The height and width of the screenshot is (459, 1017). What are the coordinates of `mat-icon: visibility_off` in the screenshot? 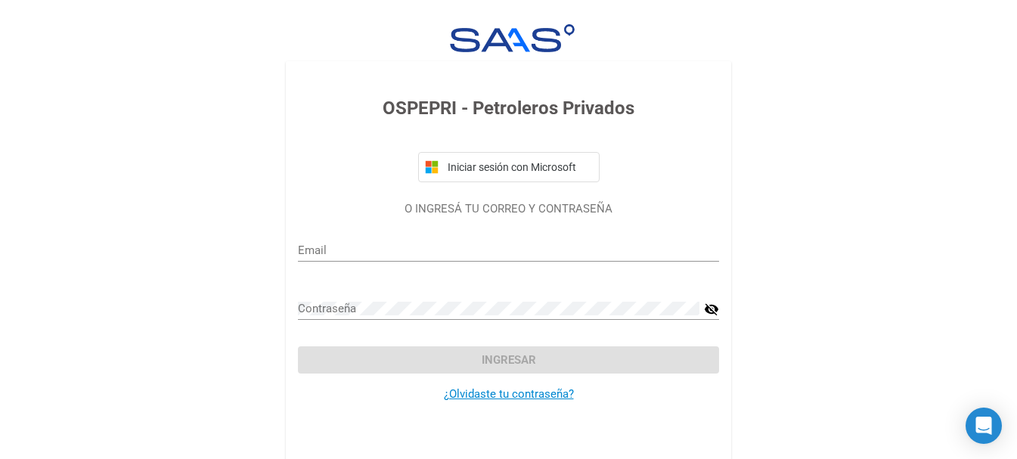 It's located at (712, 309).